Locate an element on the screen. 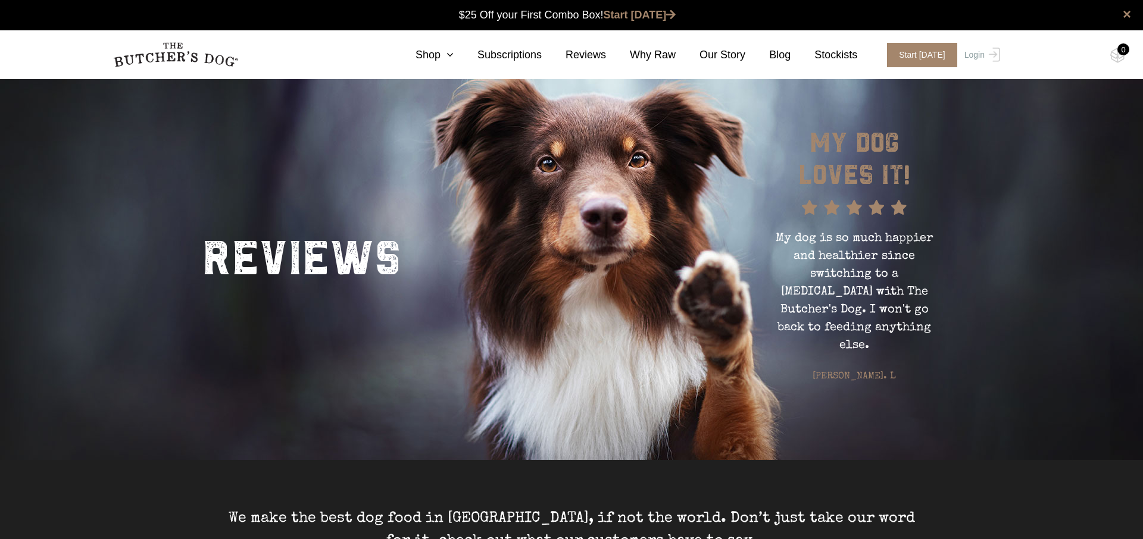 The image size is (1143, 539). a: Our Story is located at coordinates (710, 55).